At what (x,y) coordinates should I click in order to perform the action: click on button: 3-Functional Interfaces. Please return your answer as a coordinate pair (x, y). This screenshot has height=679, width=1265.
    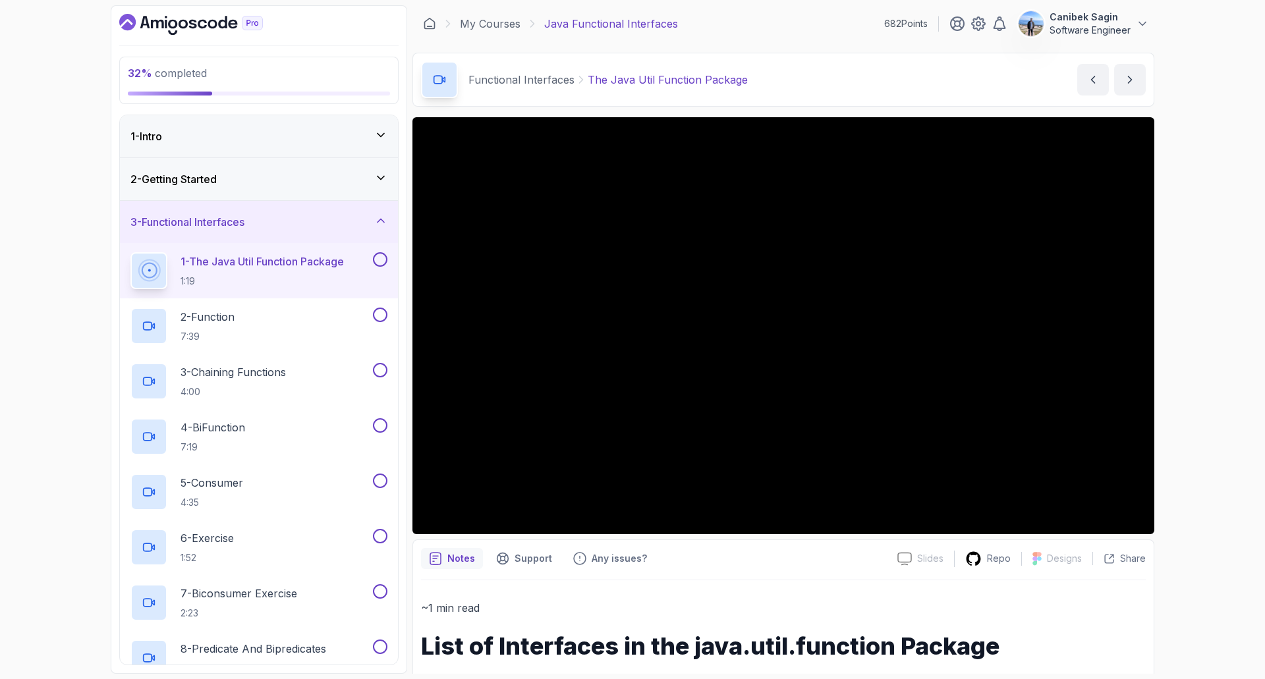
    Looking at the image, I should click on (259, 222).